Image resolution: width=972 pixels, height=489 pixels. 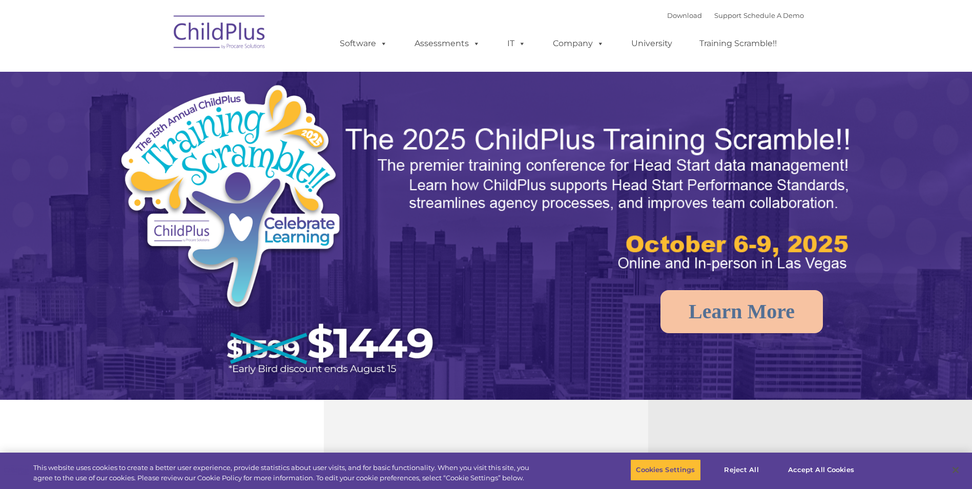 I want to click on a: IT, so click(x=517, y=44).